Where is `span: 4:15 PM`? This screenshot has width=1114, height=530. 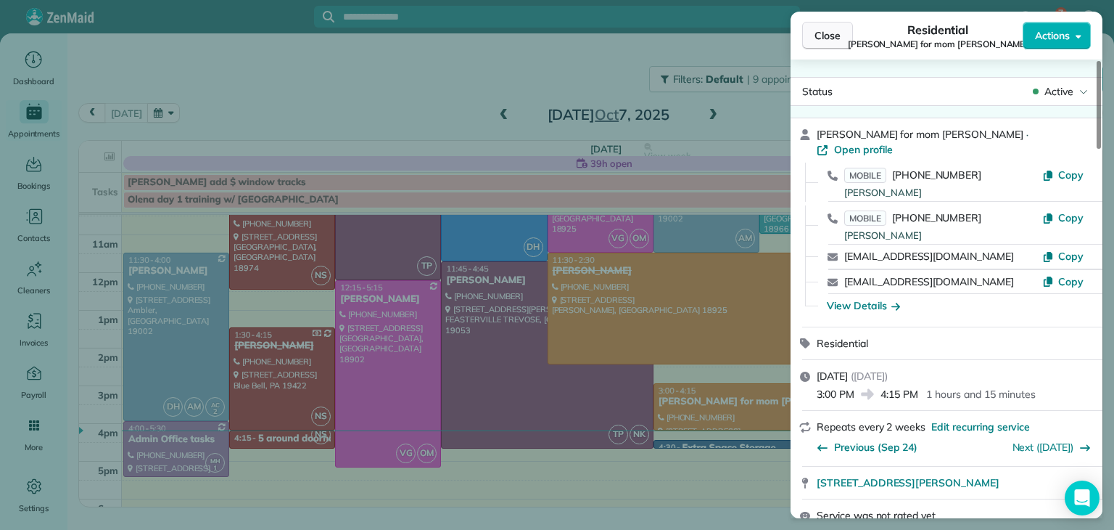 span: 4:15 PM is located at coordinates (900, 394).